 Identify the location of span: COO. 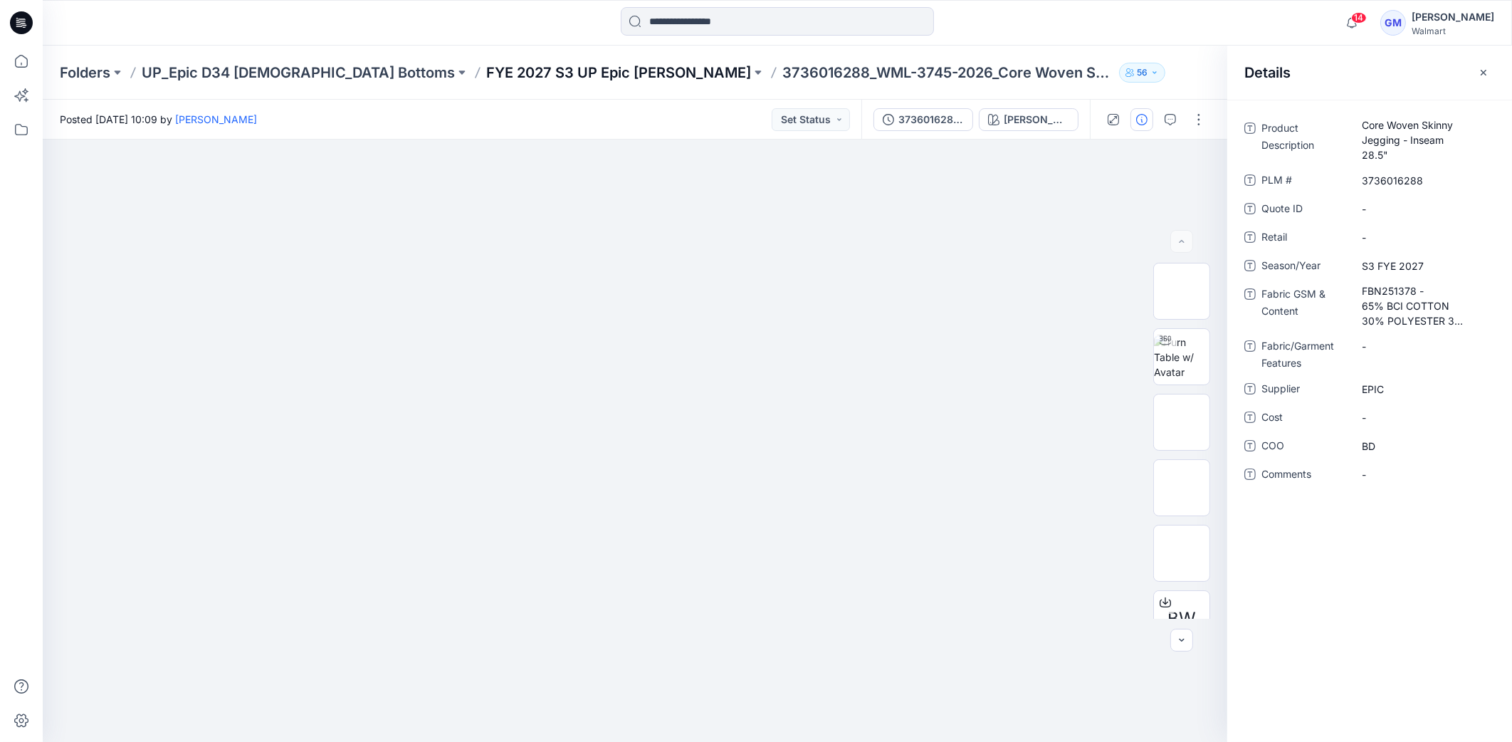
(1304, 447).